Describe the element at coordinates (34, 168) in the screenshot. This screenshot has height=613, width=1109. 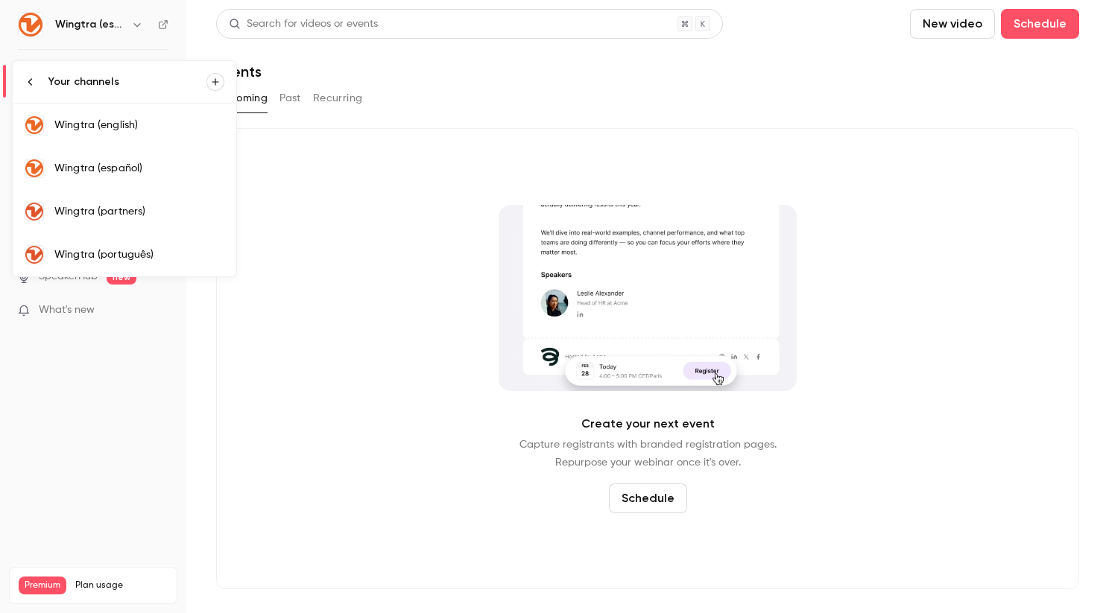
I see `img: Wingtra (español)` at that location.